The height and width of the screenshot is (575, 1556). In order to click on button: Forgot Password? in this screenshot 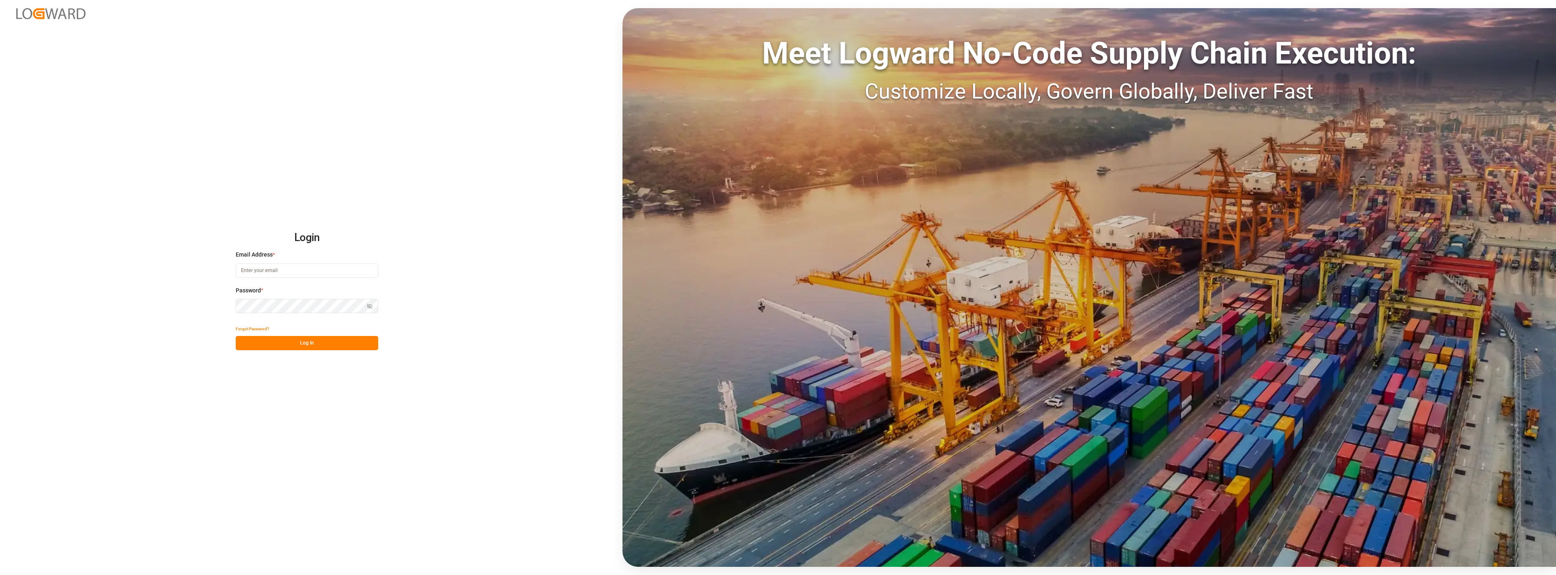, I will do `click(252, 329)`.